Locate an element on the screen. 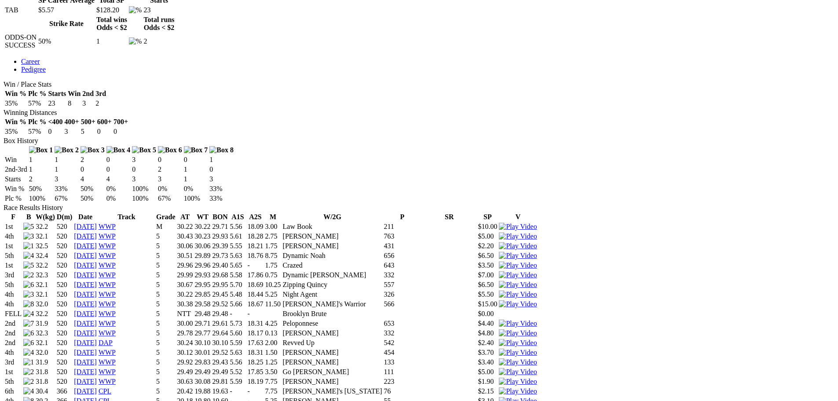  td: 32.2 is located at coordinates (45, 227).